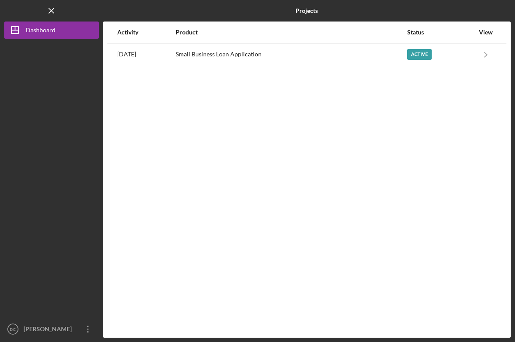 The width and height of the screenshot is (515, 342). Describe the element at coordinates (307, 11) in the screenshot. I see `b: Projects` at that location.